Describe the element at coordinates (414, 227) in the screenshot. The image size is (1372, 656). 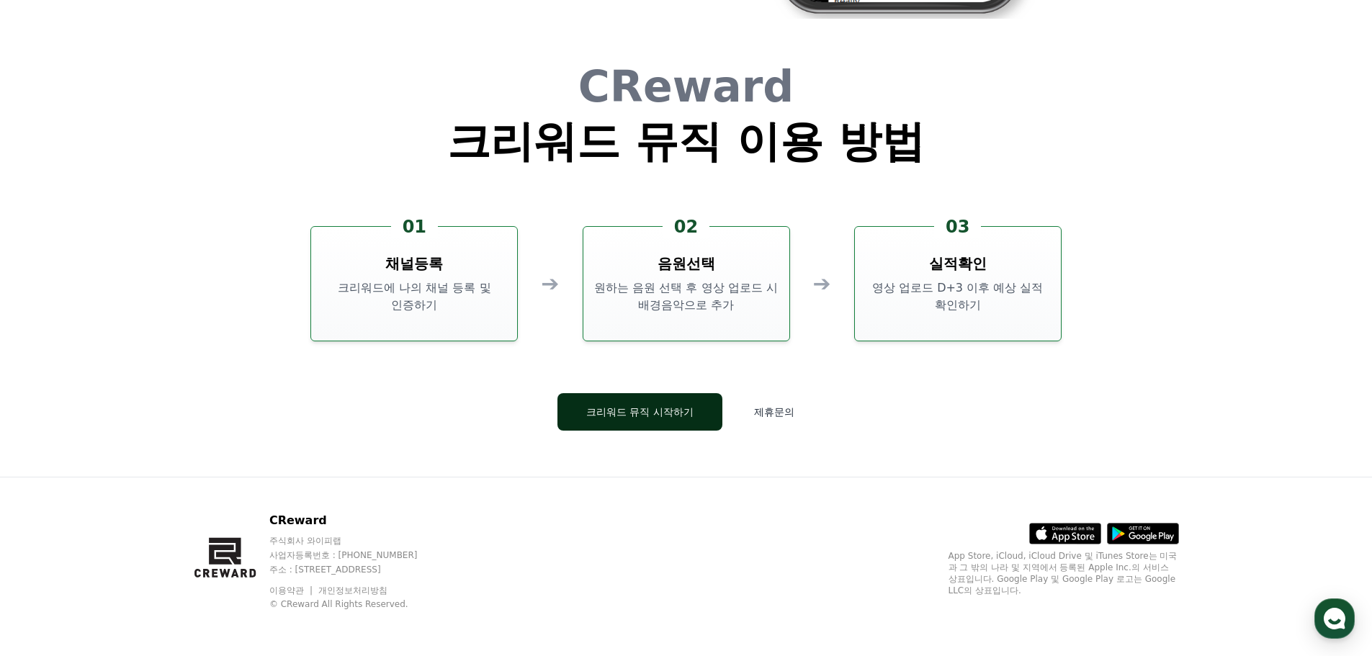
I see `div: 01` at that location.